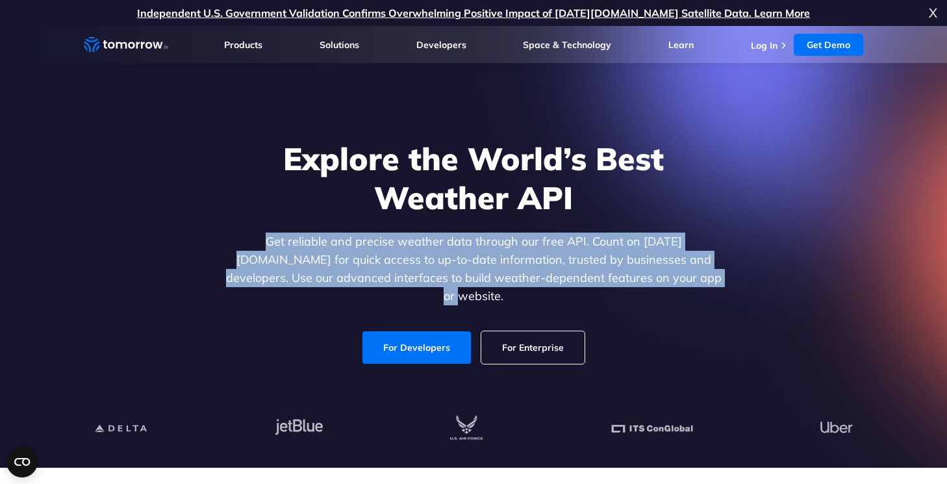 The width and height of the screenshot is (947, 484). Describe the element at coordinates (828, 45) in the screenshot. I see `a: Get Demo` at that location.